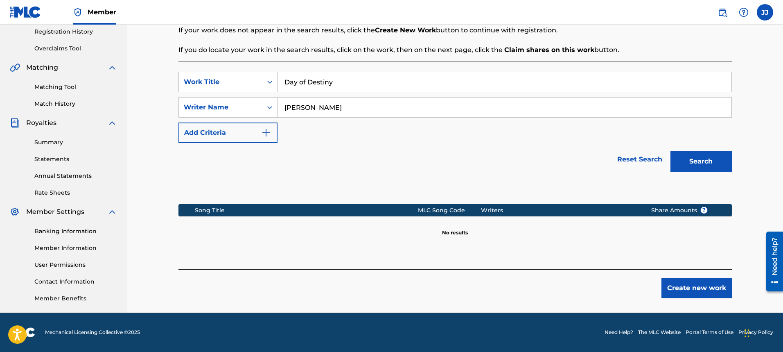 The width and height of the screenshot is (783, 352). What do you see at coordinates (455, 30) in the screenshot?
I see `p: If your work does not appear in the search results, click the button to continue with registration.` at bounding box center [455, 30].